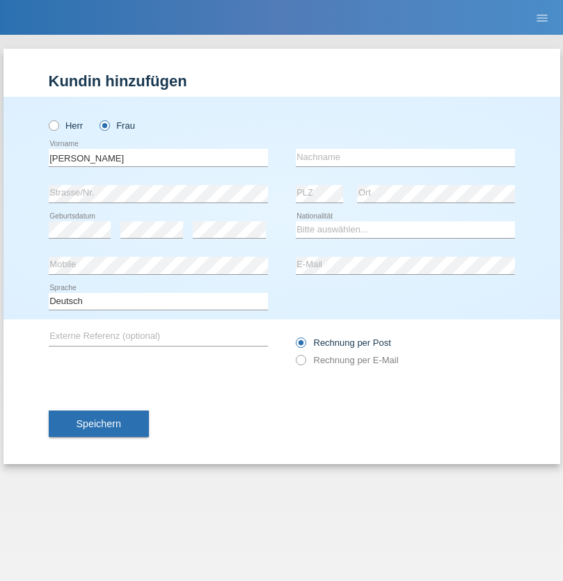 The height and width of the screenshot is (581, 563). What do you see at coordinates (542, 17) in the screenshot?
I see `a: menu` at bounding box center [542, 17].